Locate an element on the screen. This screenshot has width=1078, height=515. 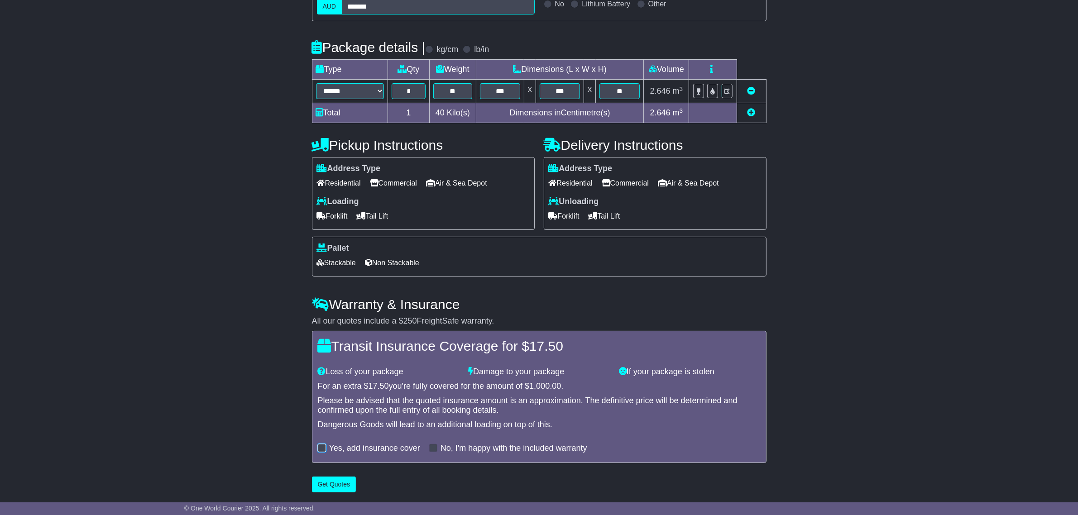
div: Loss of your package is located at coordinates (388, 372).